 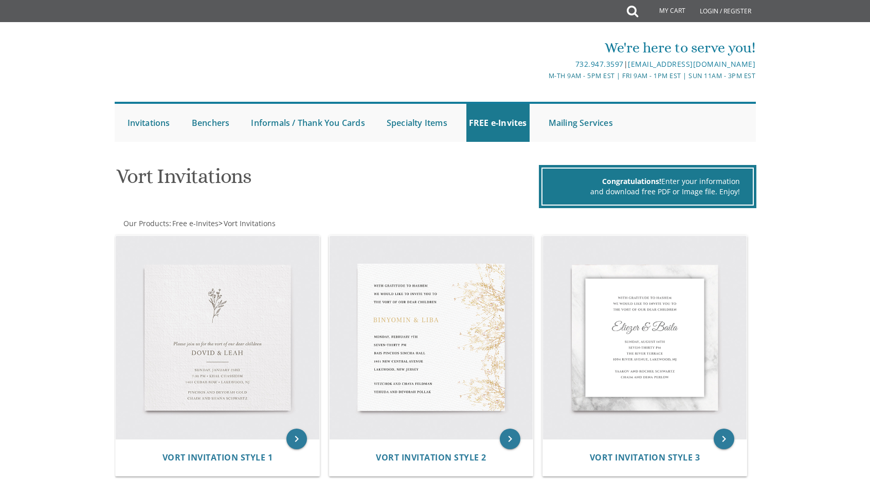 What do you see at coordinates (580, 123) in the screenshot?
I see `a: Mailing Services` at bounding box center [580, 123].